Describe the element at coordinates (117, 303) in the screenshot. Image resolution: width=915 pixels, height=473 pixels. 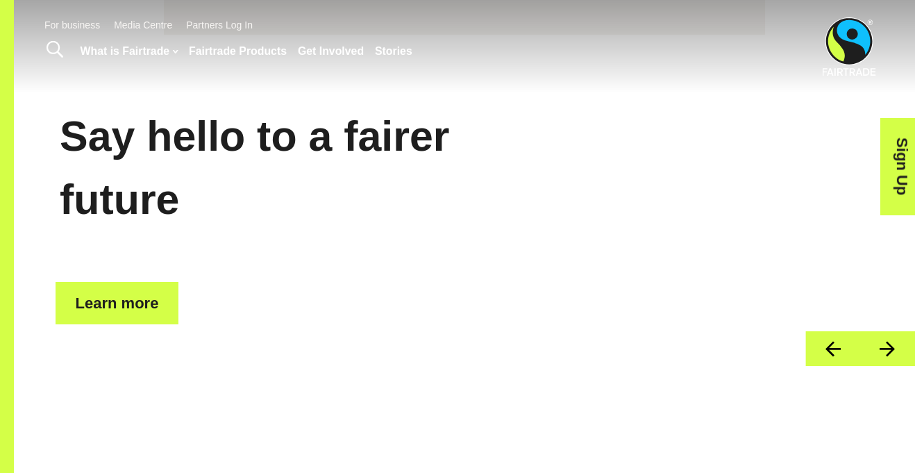
I see `a: Learn more` at that location.